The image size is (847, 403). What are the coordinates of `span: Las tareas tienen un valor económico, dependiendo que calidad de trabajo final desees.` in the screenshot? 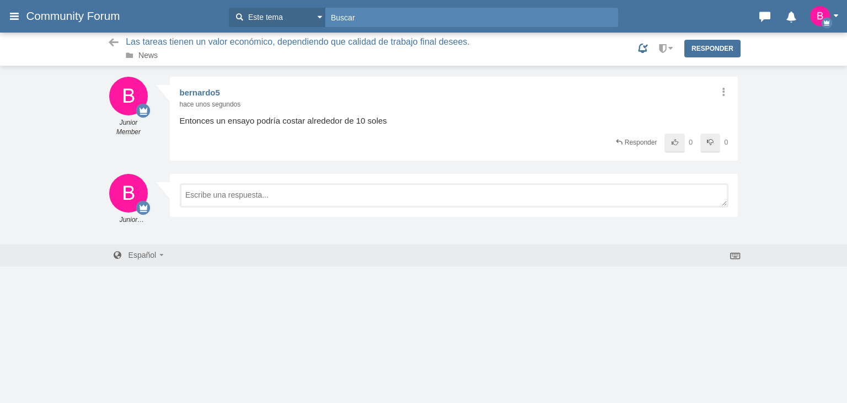 It's located at (299, 42).